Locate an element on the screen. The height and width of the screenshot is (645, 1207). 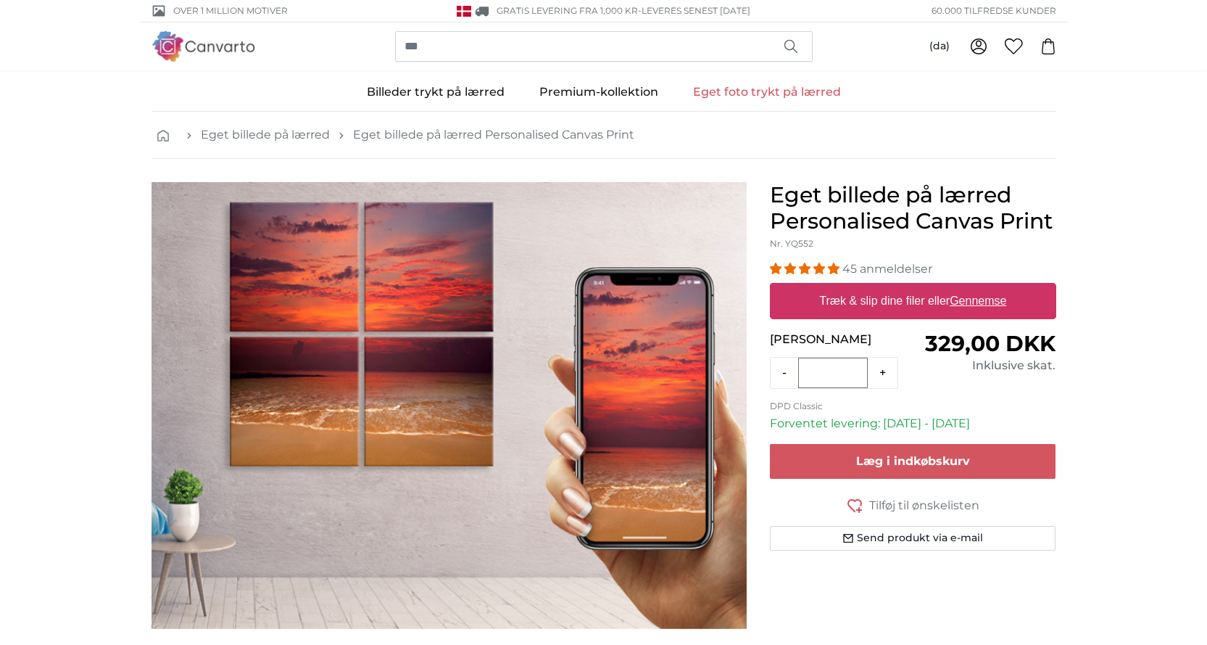
img: Canvarto is located at coordinates (204, 46).